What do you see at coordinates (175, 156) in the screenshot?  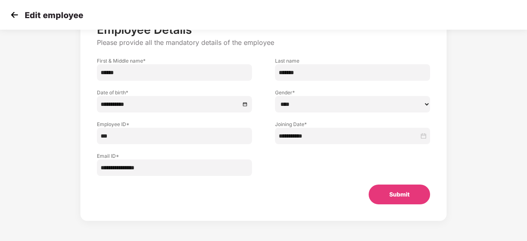 I see `label: Email ID` at bounding box center [175, 156].